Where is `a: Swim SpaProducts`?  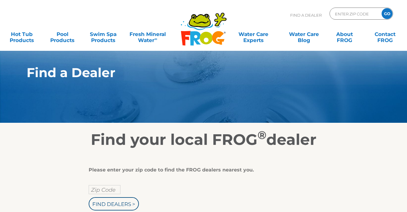
a: Swim SpaProducts is located at coordinates (103, 34).